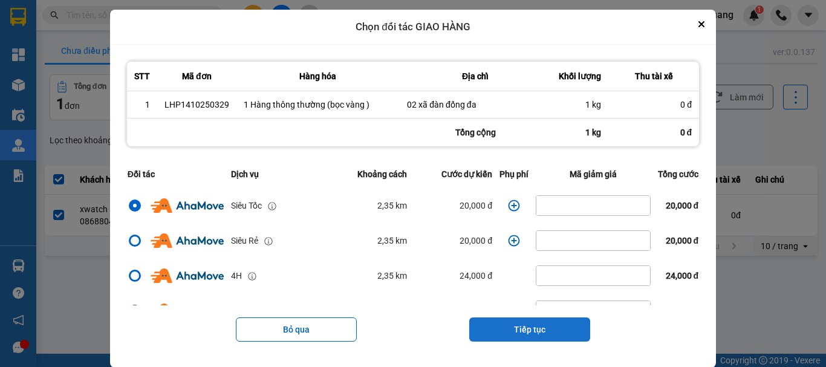 This screenshot has width=826, height=367. I want to click on th: Tổng cước, so click(678, 174).